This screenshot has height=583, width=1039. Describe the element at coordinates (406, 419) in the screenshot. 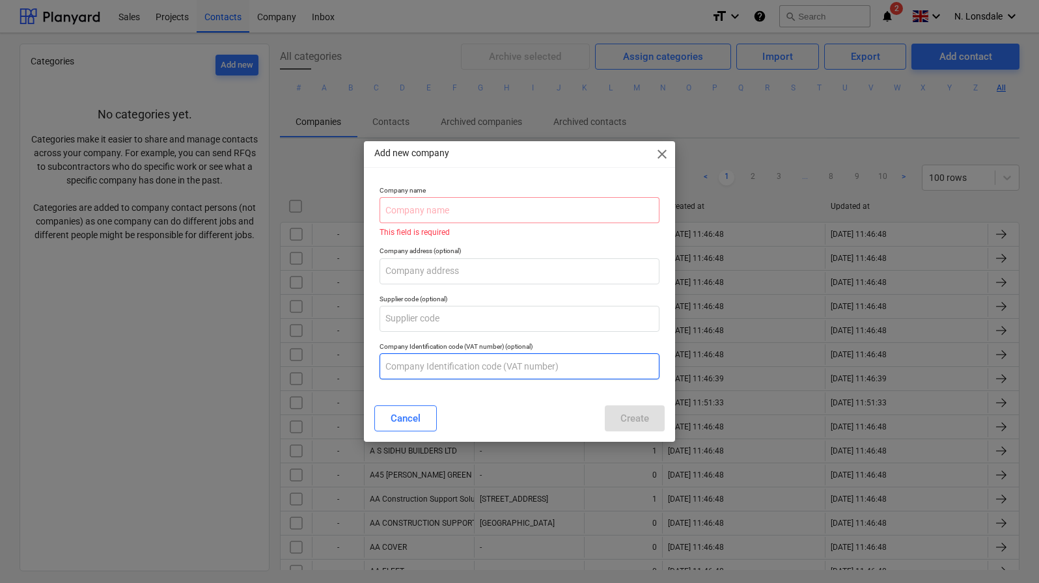

I see `div: Cancel` at that location.